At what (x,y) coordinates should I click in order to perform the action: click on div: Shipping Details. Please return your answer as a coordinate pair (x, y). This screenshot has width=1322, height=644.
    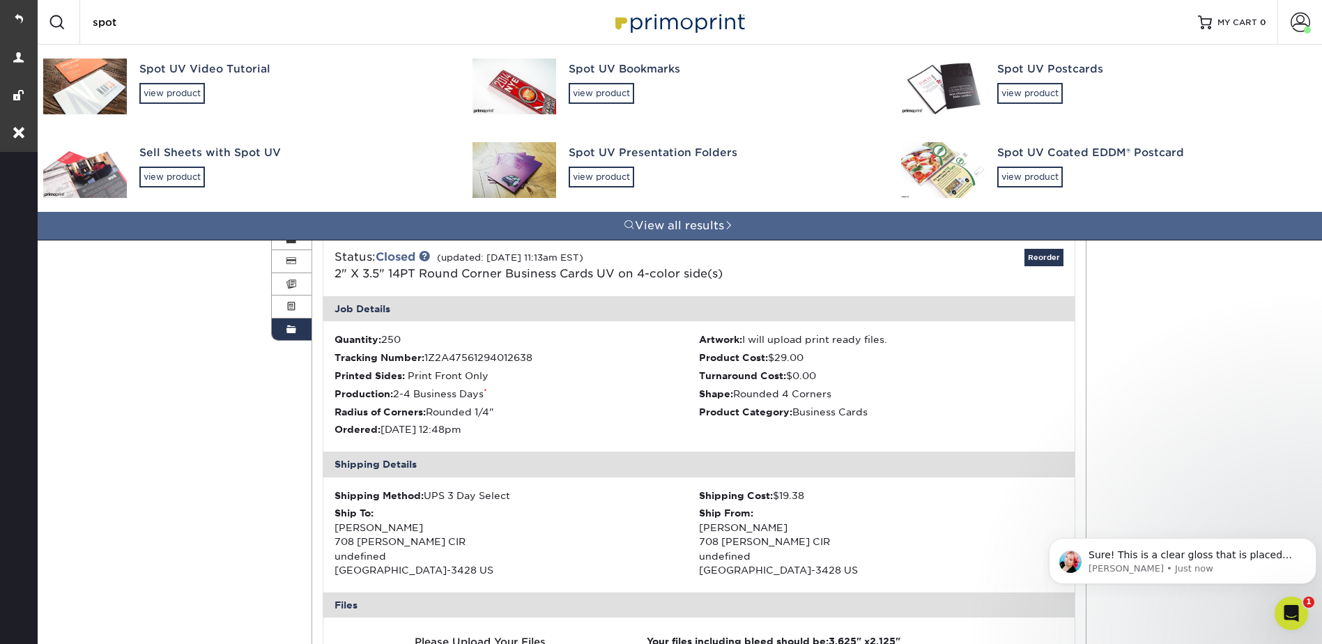
    Looking at the image, I should click on (699, 464).